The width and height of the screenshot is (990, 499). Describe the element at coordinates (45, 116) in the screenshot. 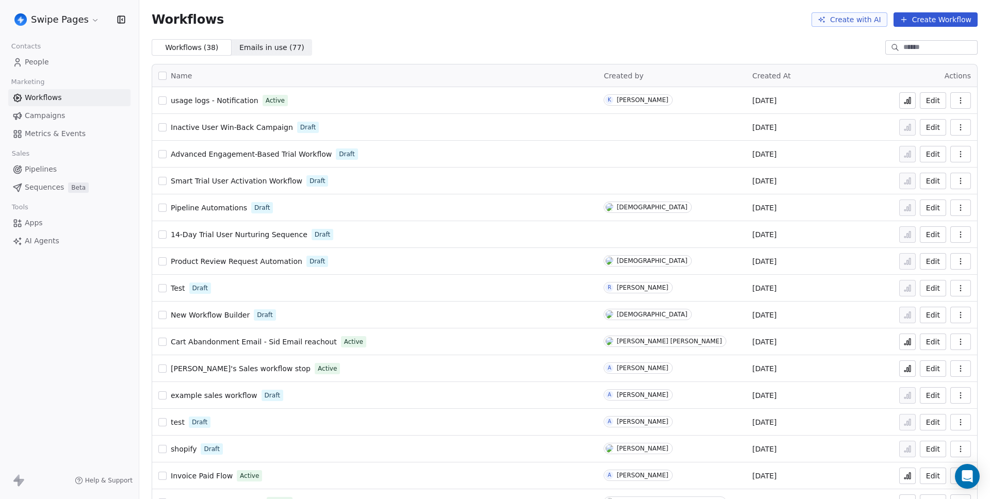

I see `span: Campaigns` at that location.